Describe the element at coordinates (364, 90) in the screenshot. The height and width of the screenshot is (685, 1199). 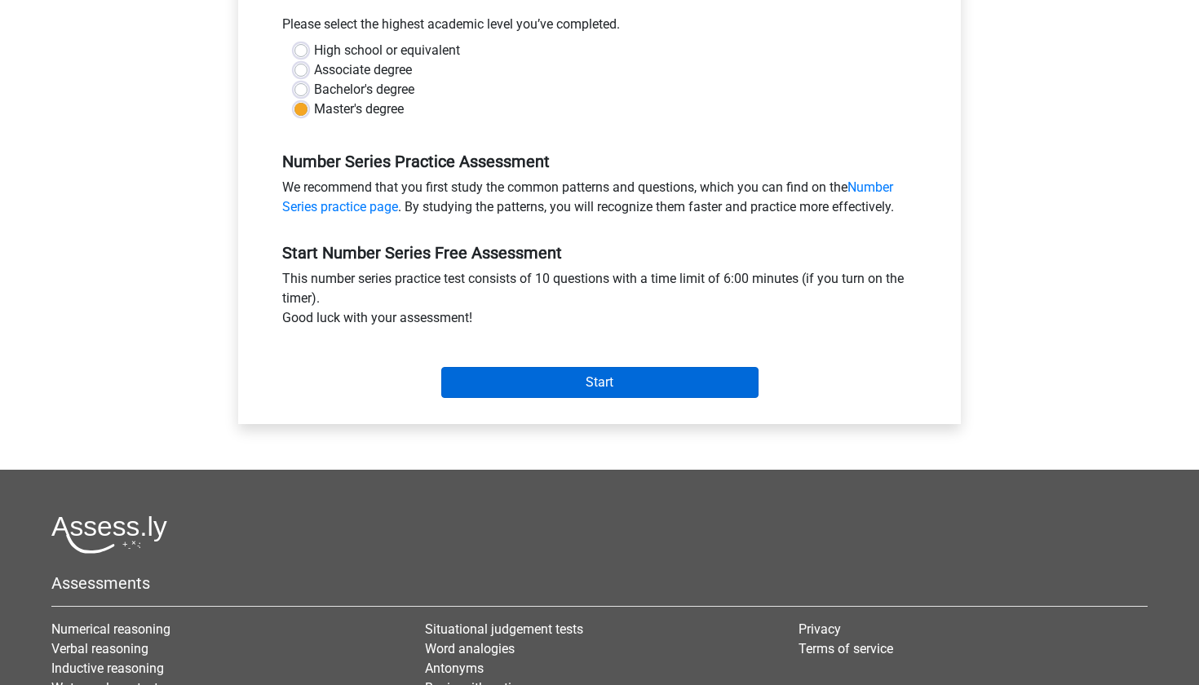
I see `label: Bachelor's degree` at that location.